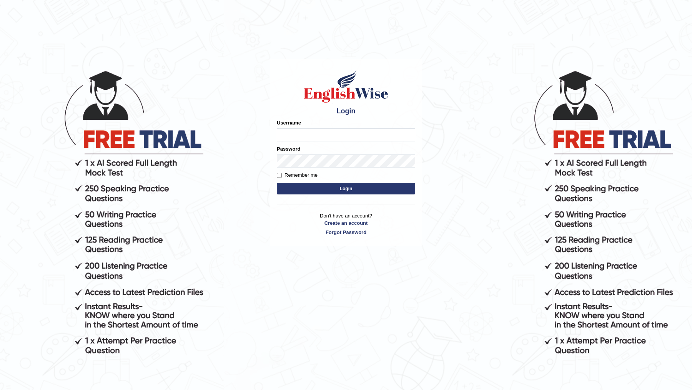 This screenshot has width=692, height=390. I want to click on button: Login, so click(346, 189).